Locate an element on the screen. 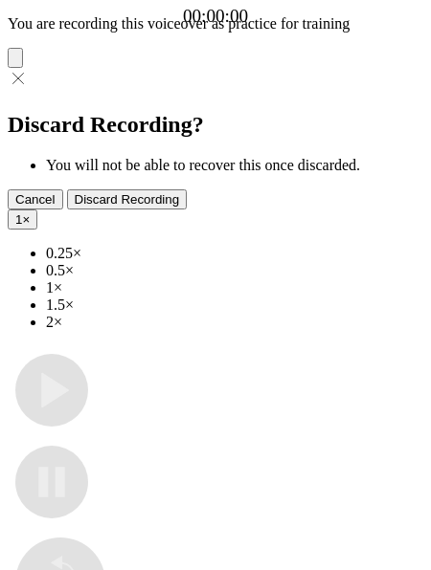 The image size is (431, 570). a: 00:00:00 is located at coordinates (215, 16).